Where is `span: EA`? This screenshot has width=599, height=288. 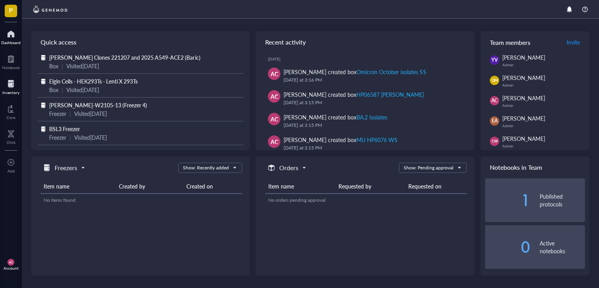
span: EA is located at coordinates (494, 121).